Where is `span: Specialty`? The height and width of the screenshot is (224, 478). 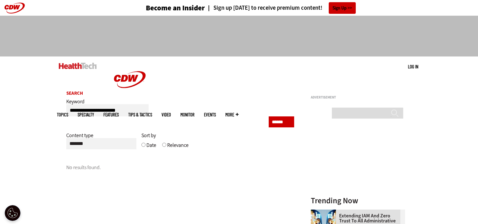
span: Specialty is located at coordinates (86, 115).